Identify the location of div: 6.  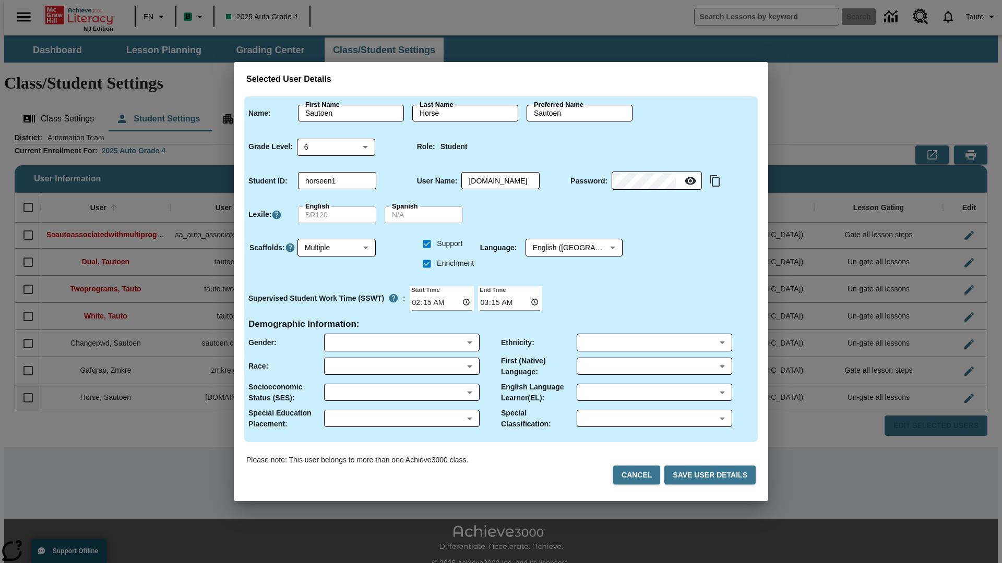
(336, 147).